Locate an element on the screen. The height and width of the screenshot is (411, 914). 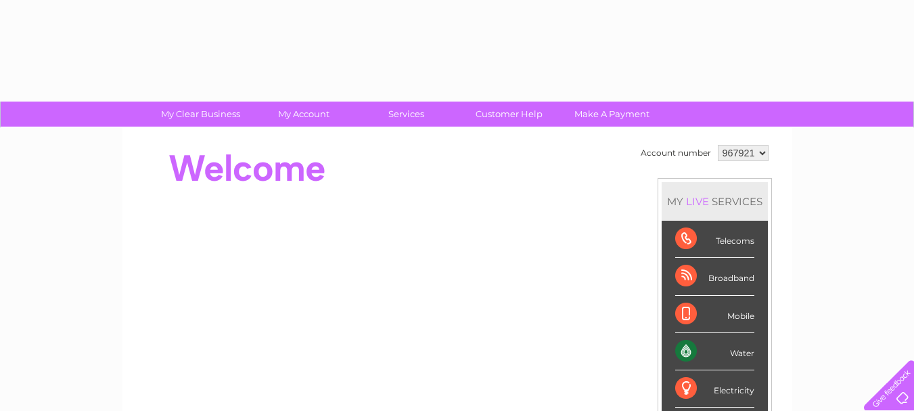
div: LIVE is located at coordinates (698, 201).